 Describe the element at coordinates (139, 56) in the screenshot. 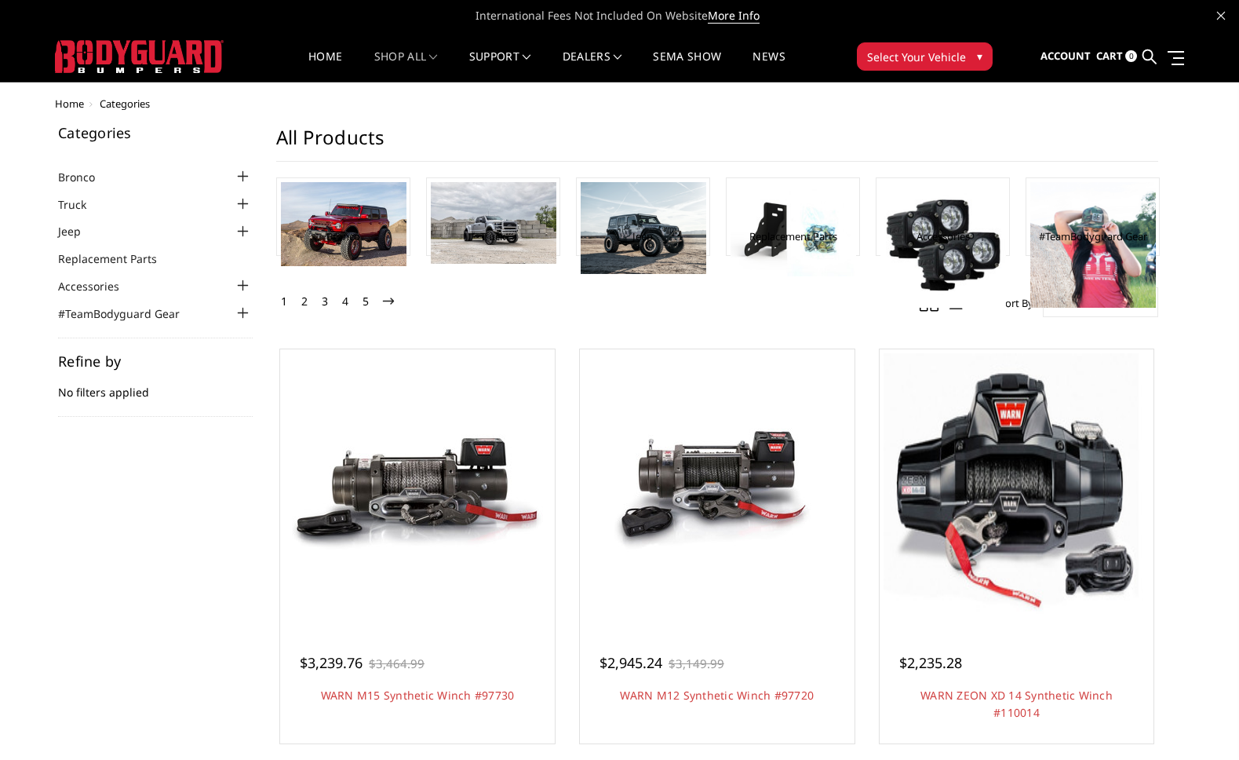

I see `img: BODYGUARD BUMPERS` at that location.